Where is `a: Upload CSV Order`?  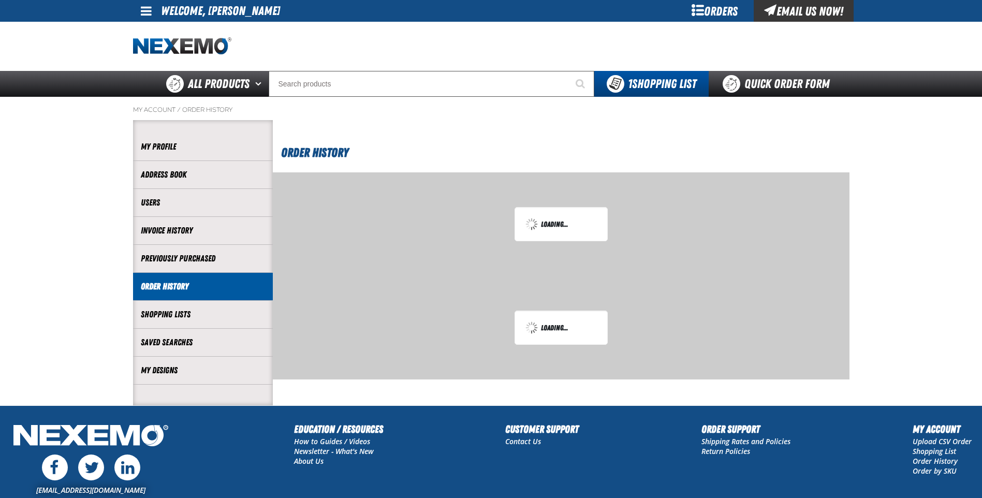
a: Upload CSV Order is located at coordinates (942, 441).